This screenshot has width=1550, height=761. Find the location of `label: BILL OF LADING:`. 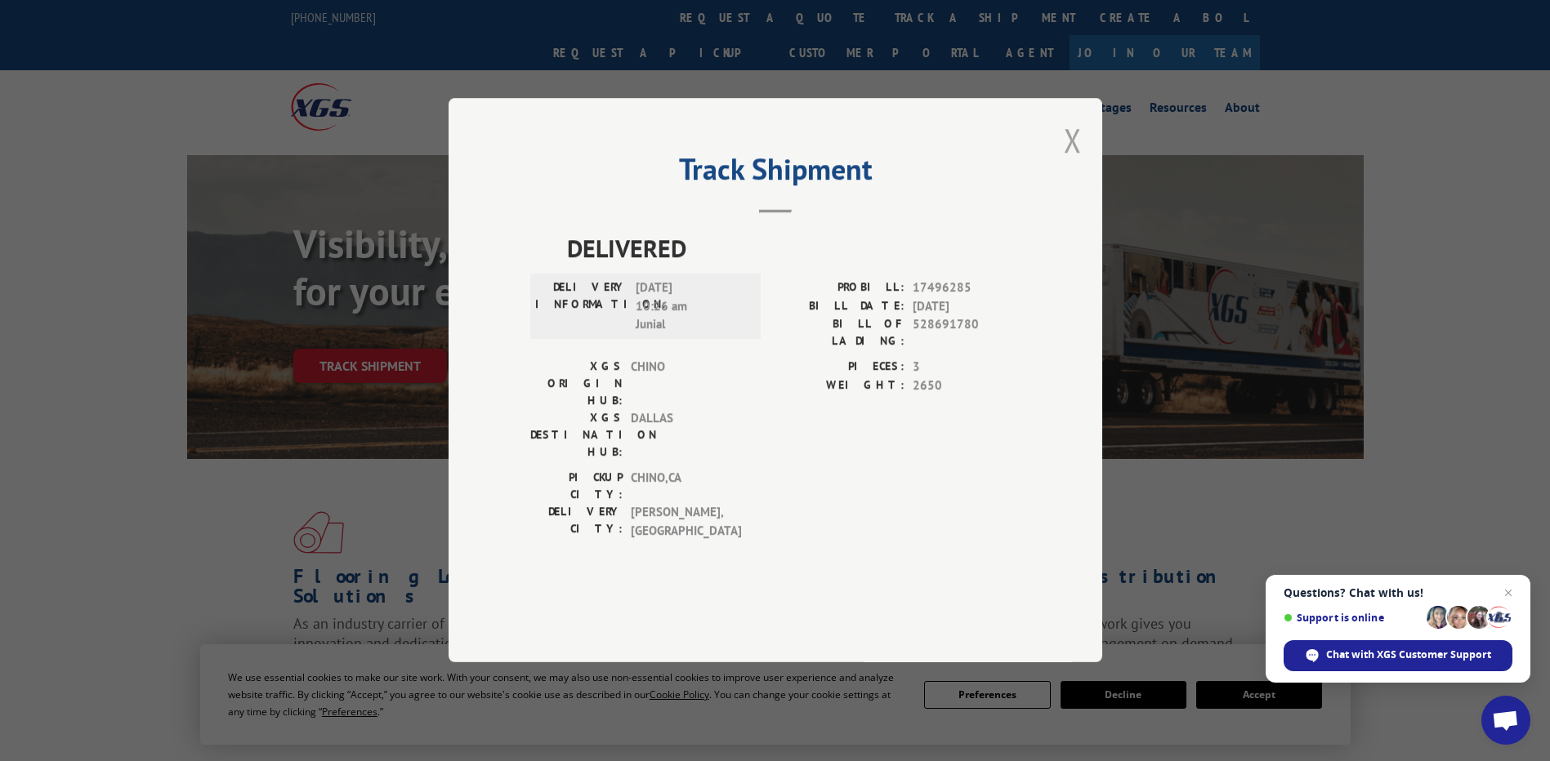

label: BILL OF LADING: is located at coordinates (840, 333).